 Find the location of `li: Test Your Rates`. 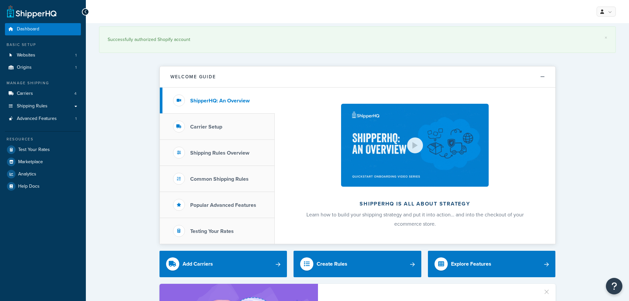

li: Test Your Rates is located at coordinates (43, 150).